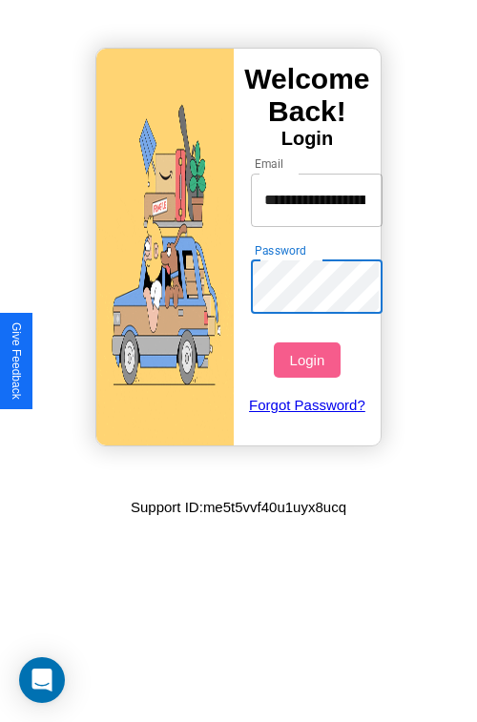 The height and width of the screenshot is (722, 477). What do you see at coordinates (16, 360) in the screenshot?
I see `div: Give Feedback` at bounding box center [16, 360].